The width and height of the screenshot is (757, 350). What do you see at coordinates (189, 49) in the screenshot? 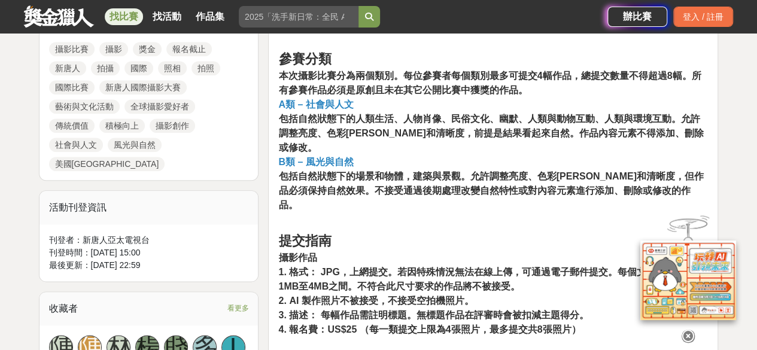
I see `a: 報名截止` at bounding box center [189, 49].